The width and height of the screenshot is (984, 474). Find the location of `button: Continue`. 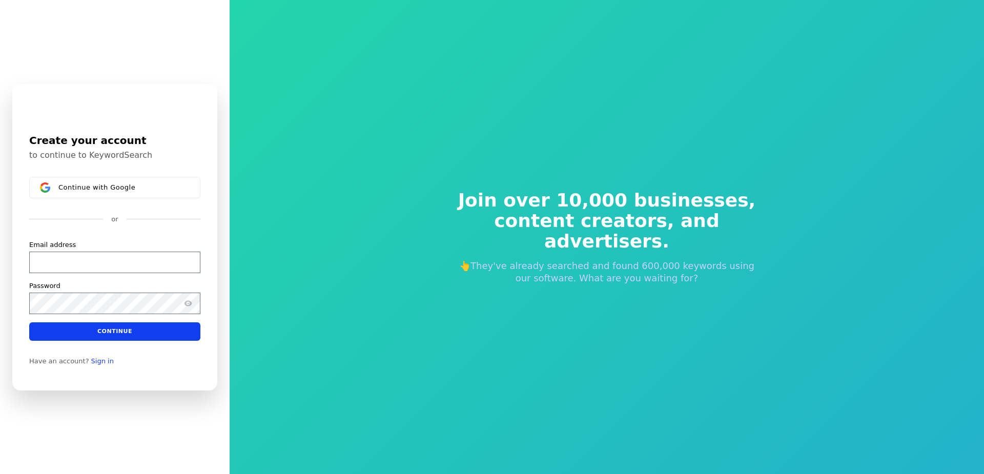

button: Continue is located at coordinates (115, 331).